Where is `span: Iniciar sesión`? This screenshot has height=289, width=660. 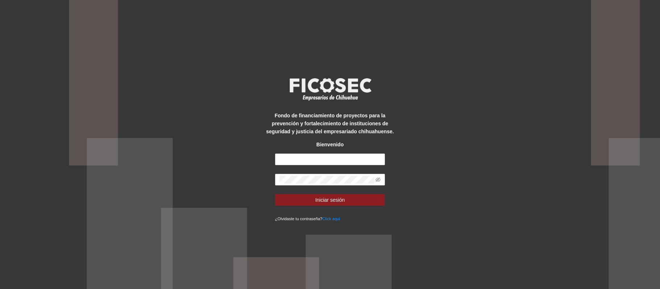
span: Iniciar sesión is located at coordinates (330, 200).